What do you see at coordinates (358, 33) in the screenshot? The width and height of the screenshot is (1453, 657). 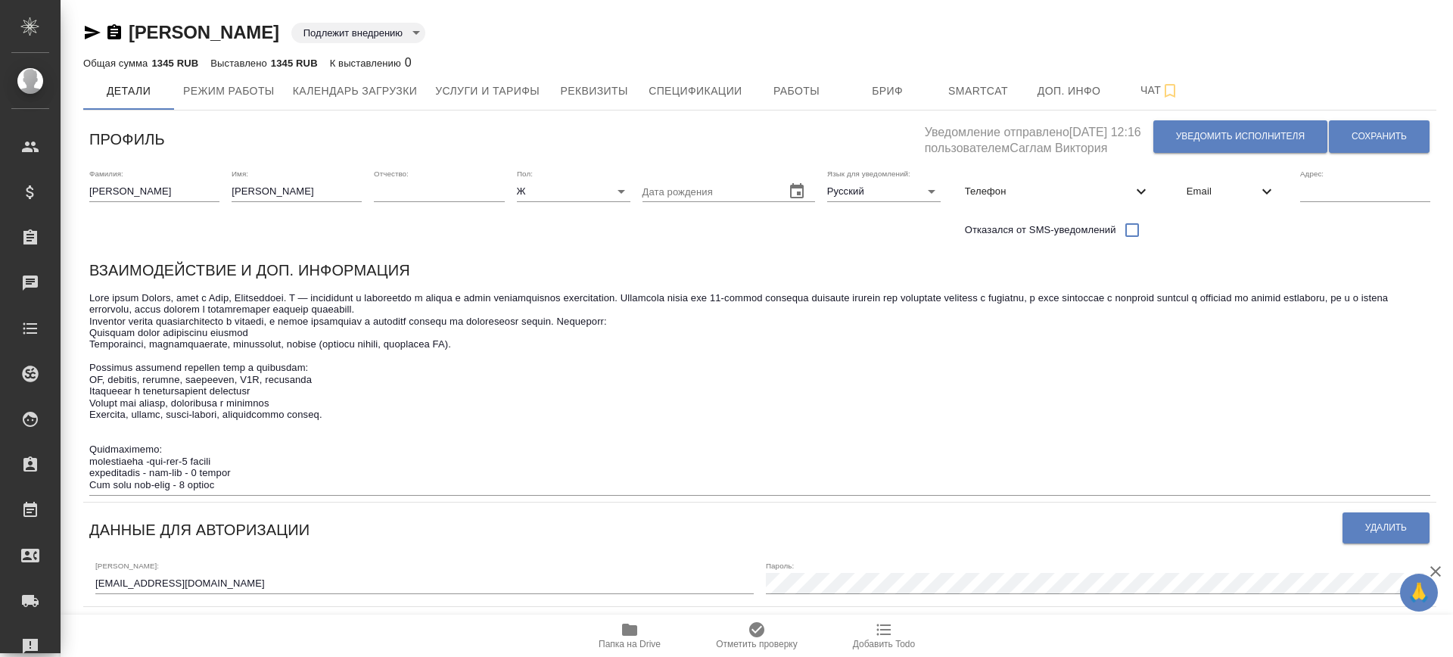 I see `div: Подлежит внедрению` at bounding box center [358, 33].